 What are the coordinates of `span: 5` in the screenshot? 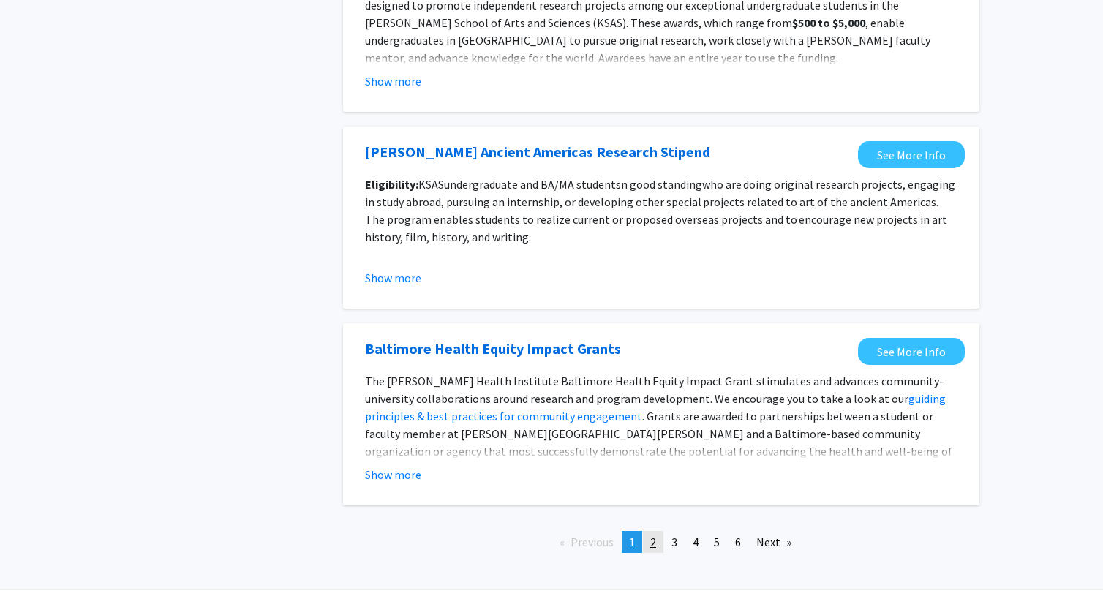 It's located at (717, 542).